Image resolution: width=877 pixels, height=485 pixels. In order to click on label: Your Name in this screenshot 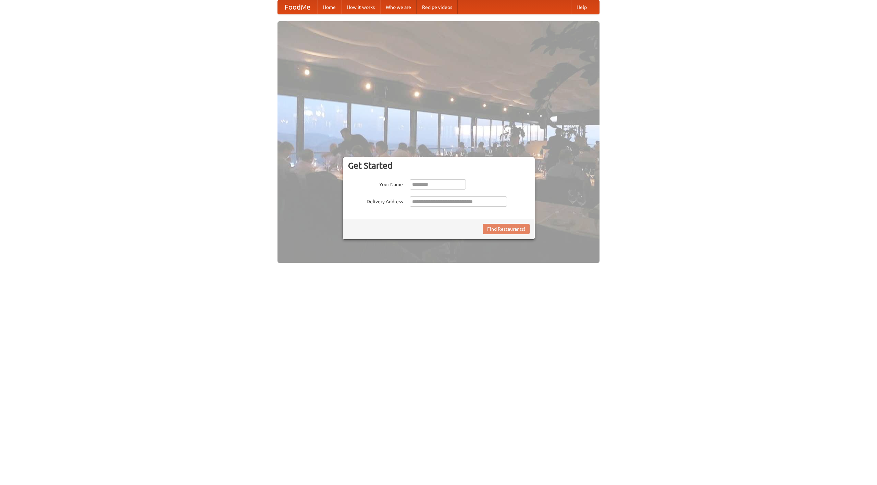, I will do `click(376, 183)`.